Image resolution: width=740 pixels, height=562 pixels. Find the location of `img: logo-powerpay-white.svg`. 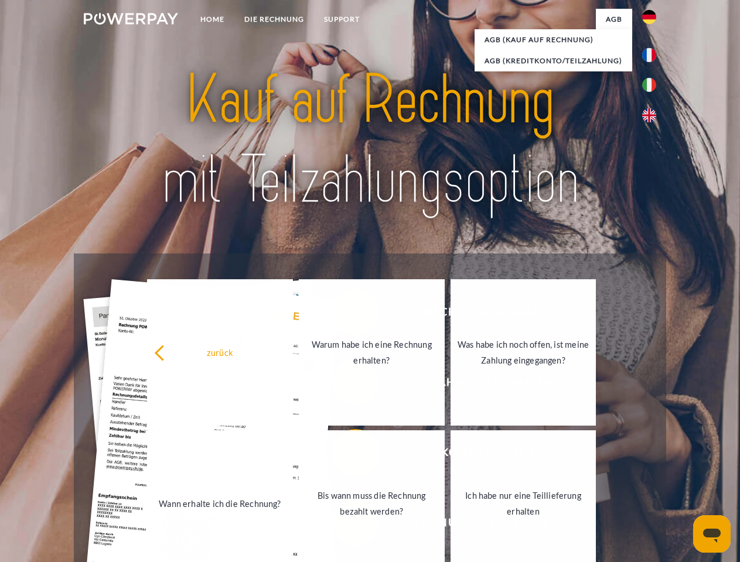

img: logo-powerpay-white.svg is located at coordinates (131, 19).